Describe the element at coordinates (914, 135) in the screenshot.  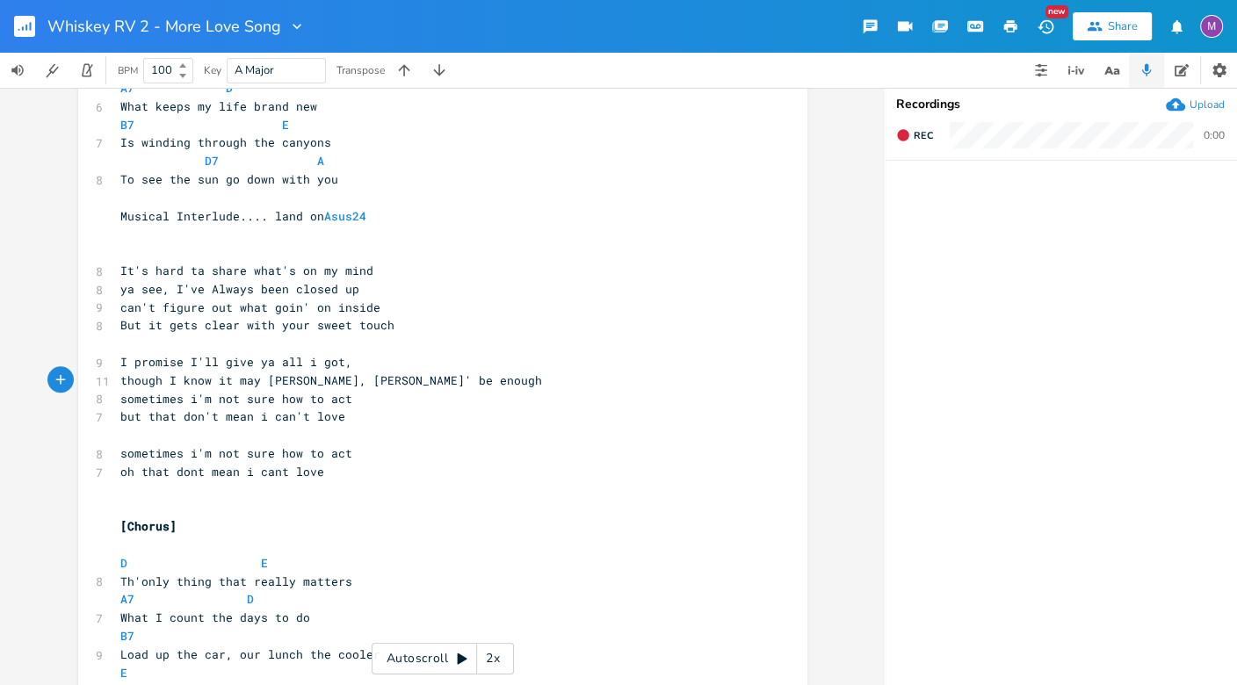
I see `button: Rec` at that location.